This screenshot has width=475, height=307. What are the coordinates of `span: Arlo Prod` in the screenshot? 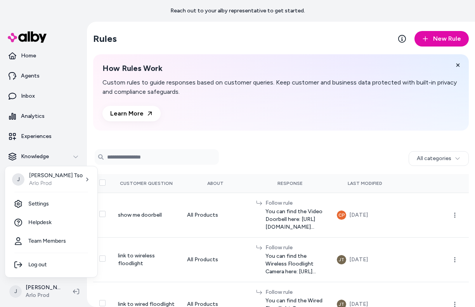 It's located at (43, 296).